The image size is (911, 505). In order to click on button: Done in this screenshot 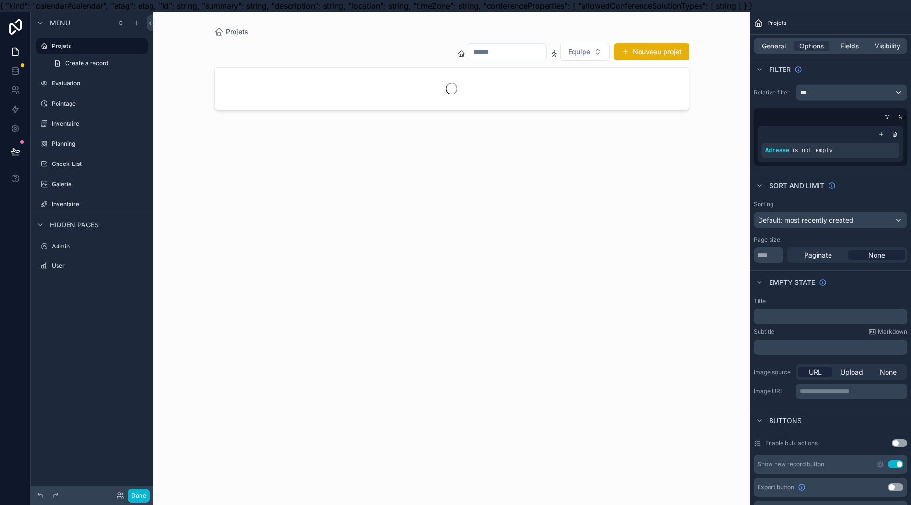, I will do `click(139, 495)`.